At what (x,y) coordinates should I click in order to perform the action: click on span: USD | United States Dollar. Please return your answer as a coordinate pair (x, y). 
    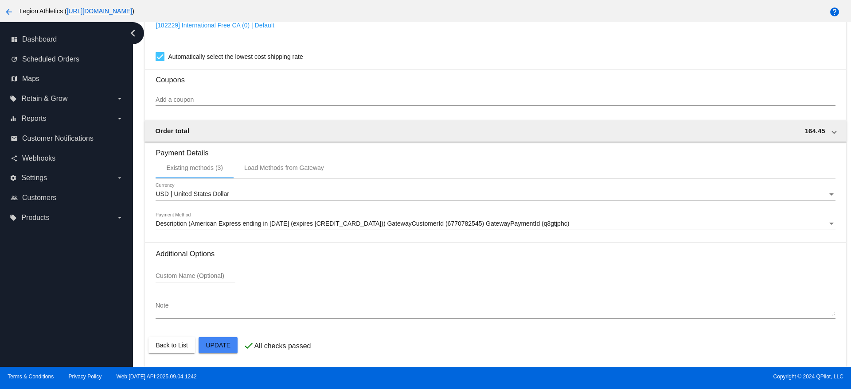
    Looking at the image, I should click on (192, 194).